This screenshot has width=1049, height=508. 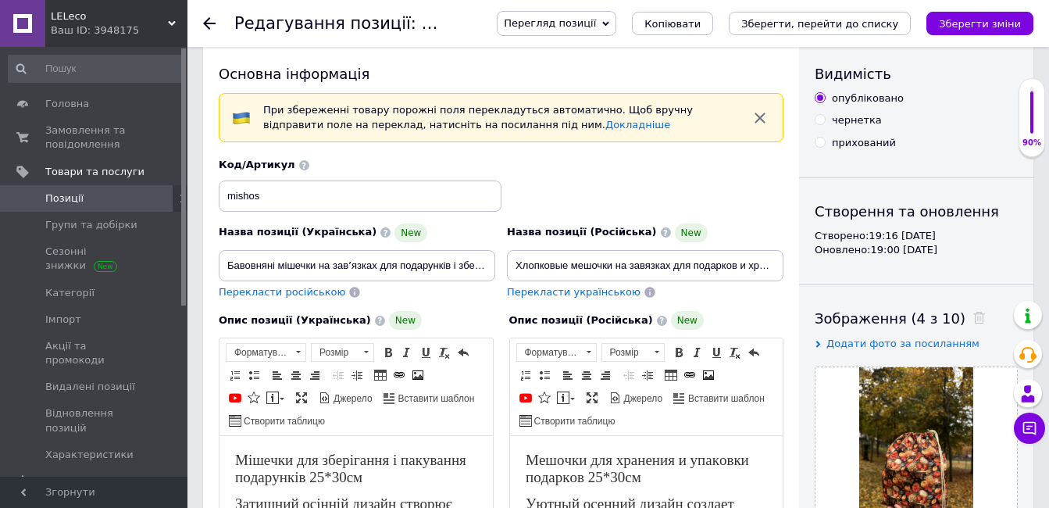 I want to click on span: Позиції, so click(x=64, y=198).